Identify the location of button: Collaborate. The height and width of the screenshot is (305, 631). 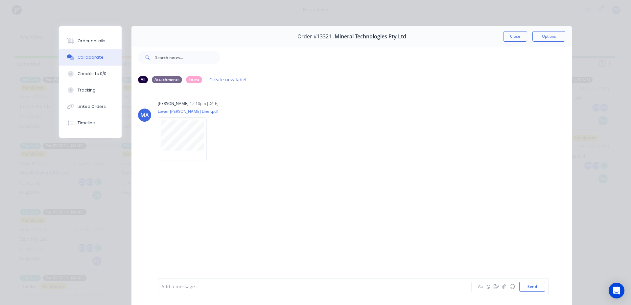
(90, 57).